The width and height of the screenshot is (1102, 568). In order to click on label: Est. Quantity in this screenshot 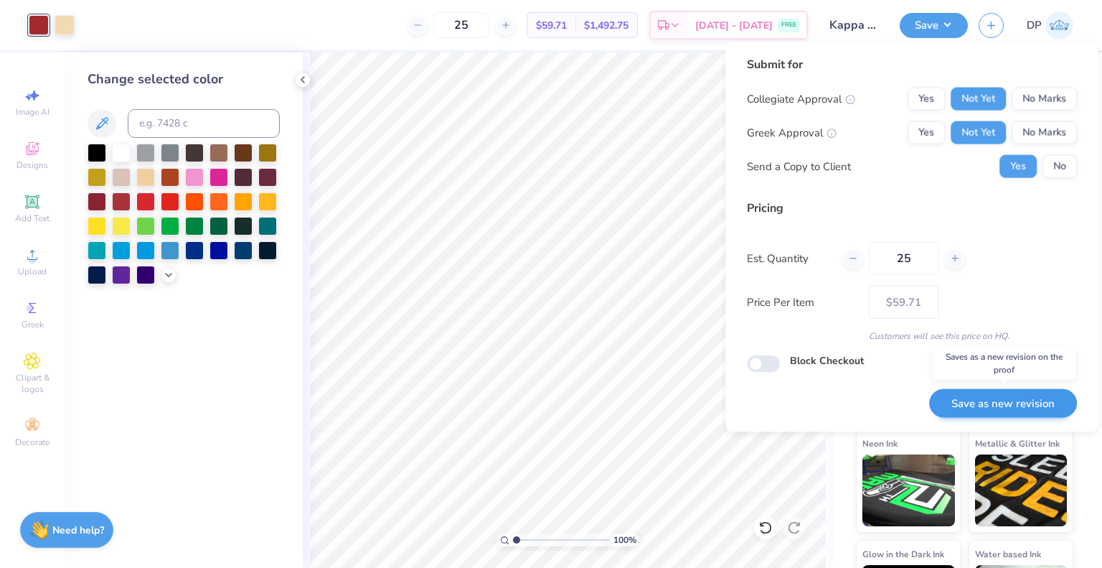, I will do `click(789, 258)`.